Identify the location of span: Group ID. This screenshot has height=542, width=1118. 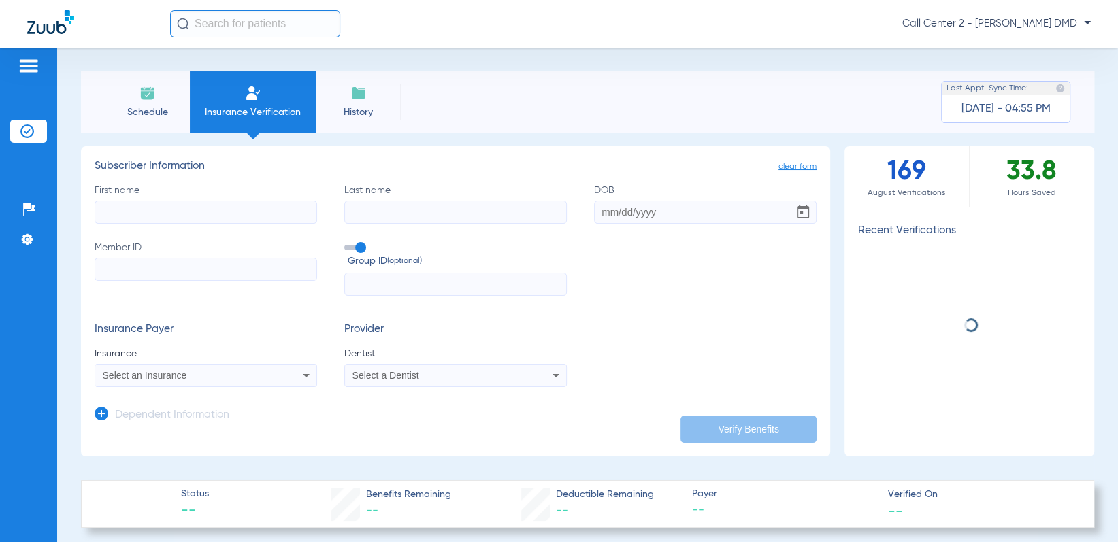
(457, 261).